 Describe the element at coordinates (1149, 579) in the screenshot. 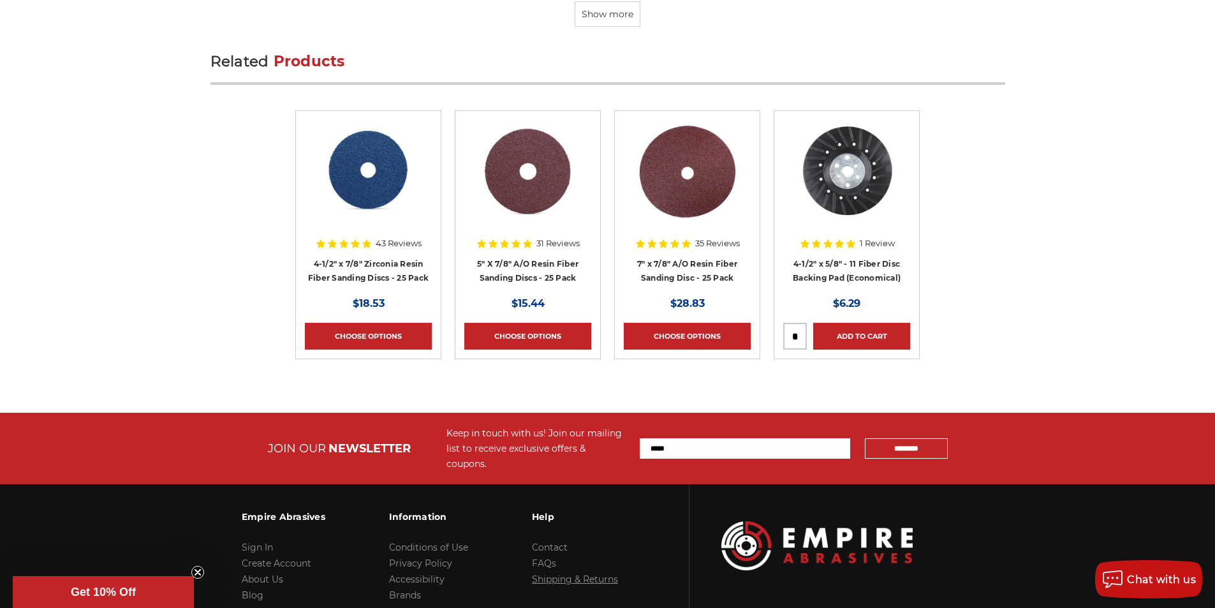

I see `button: Chat with us` at that location.